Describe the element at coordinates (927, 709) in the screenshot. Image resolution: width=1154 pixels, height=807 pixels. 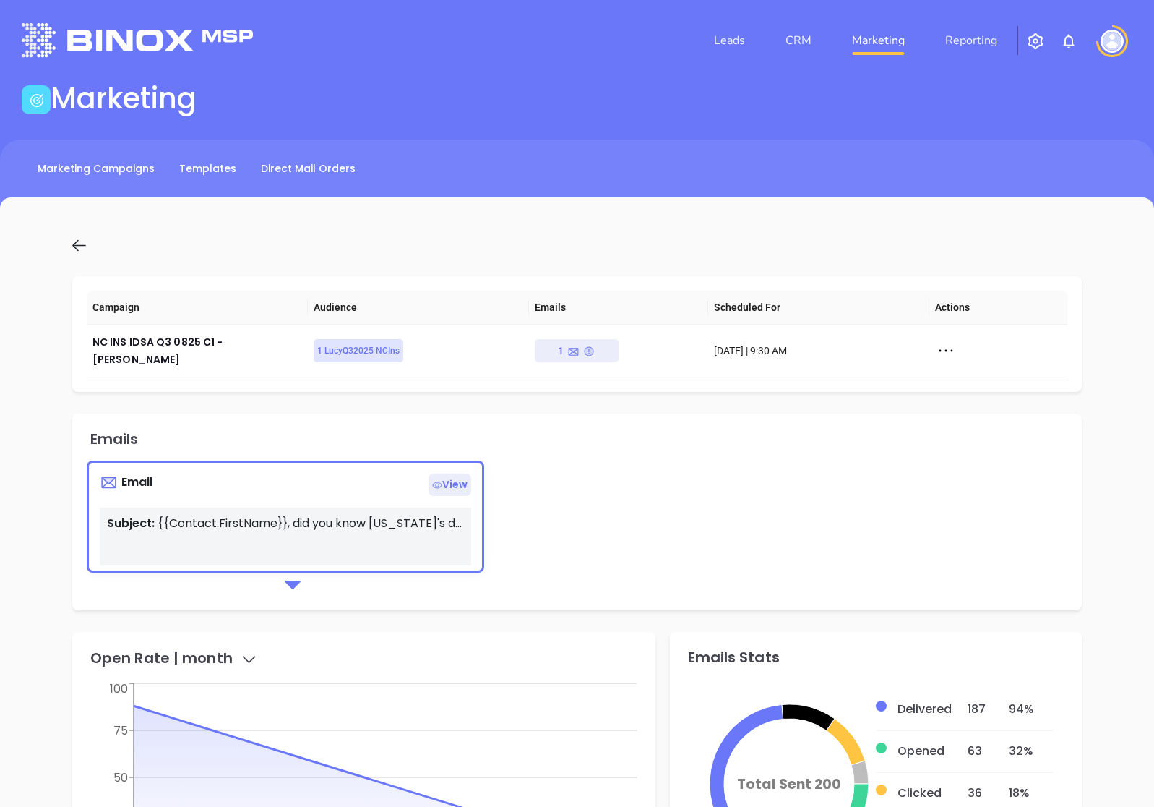
I see `div: Delivered` at that location.